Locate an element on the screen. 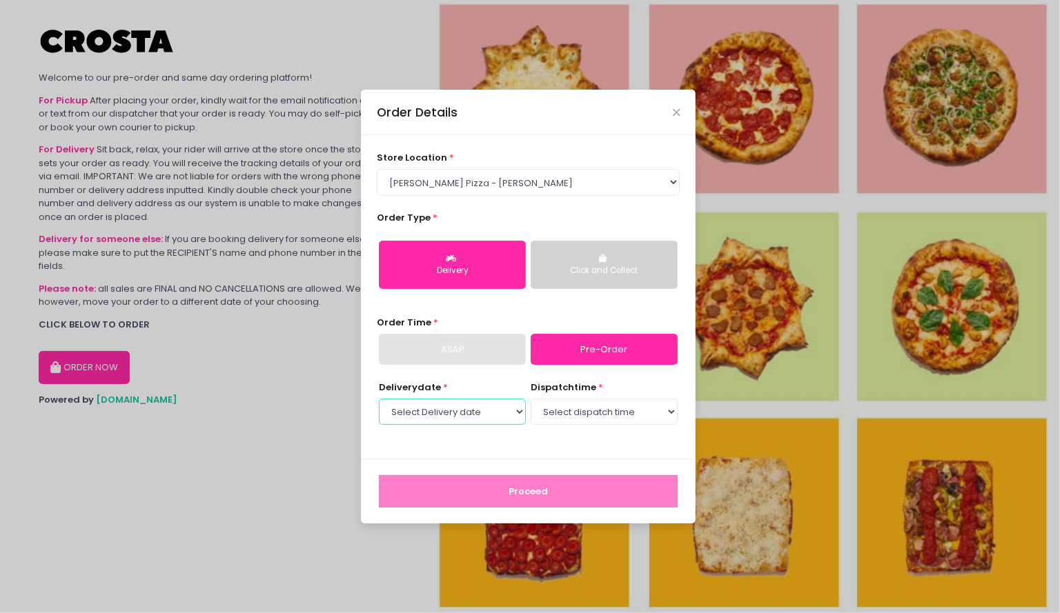 The image size is (1060, 613). div: Click and Collect is located at coordinates (604, 271).